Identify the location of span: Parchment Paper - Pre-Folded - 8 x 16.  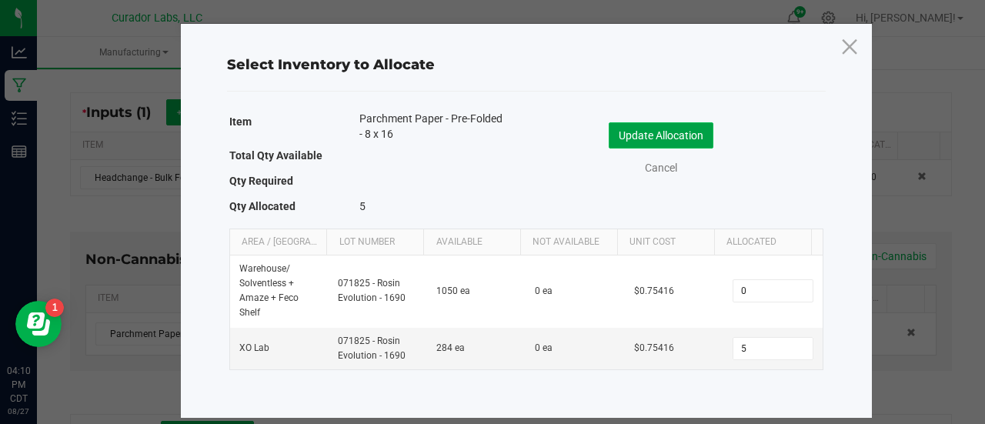
(431, 126).